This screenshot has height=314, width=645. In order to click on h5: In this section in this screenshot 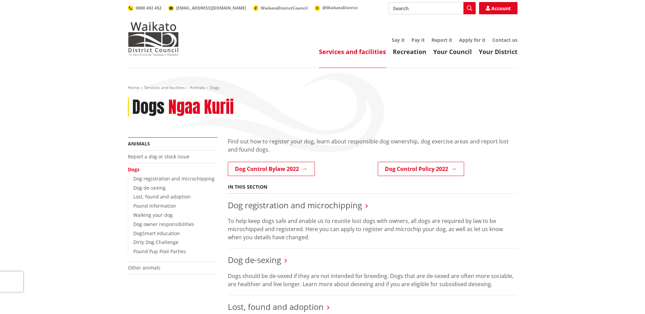, I will do `click(248, 187)`.